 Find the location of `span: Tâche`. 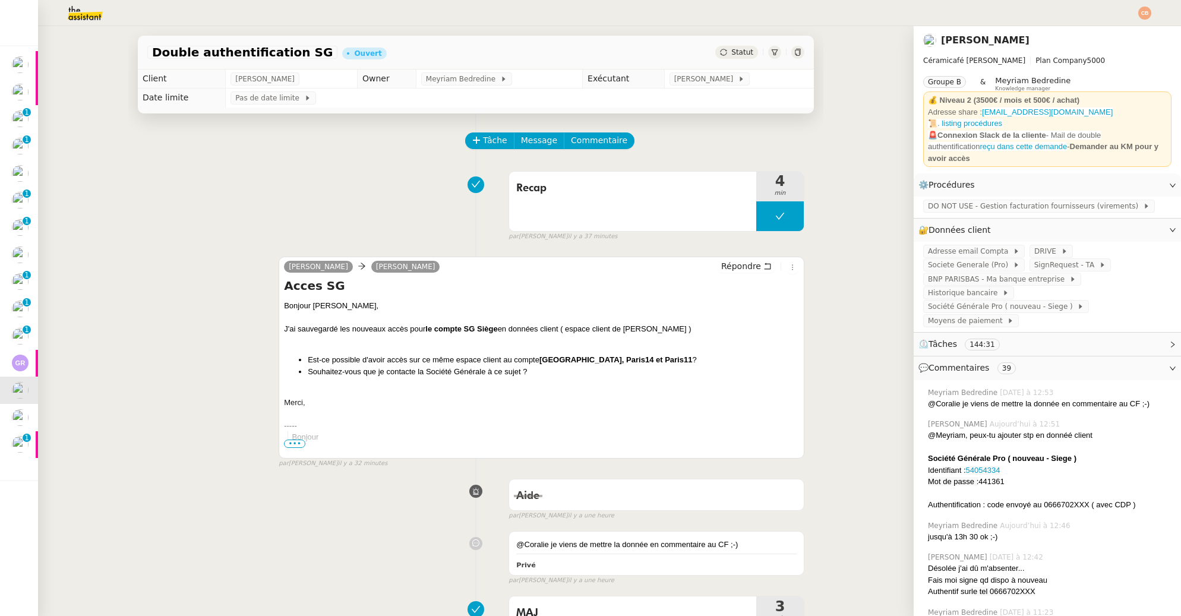

span: Tâche is located at coordinates (495, 140).